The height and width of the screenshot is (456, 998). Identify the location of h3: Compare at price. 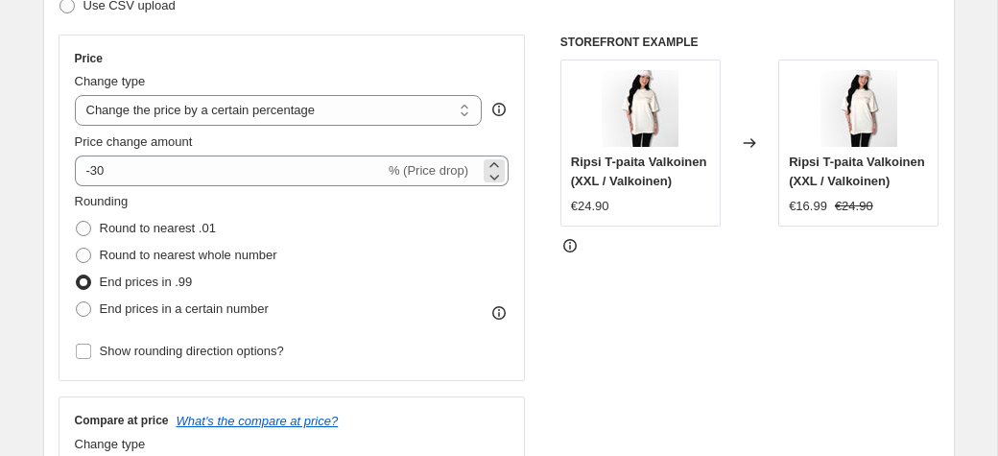
(122, 421).